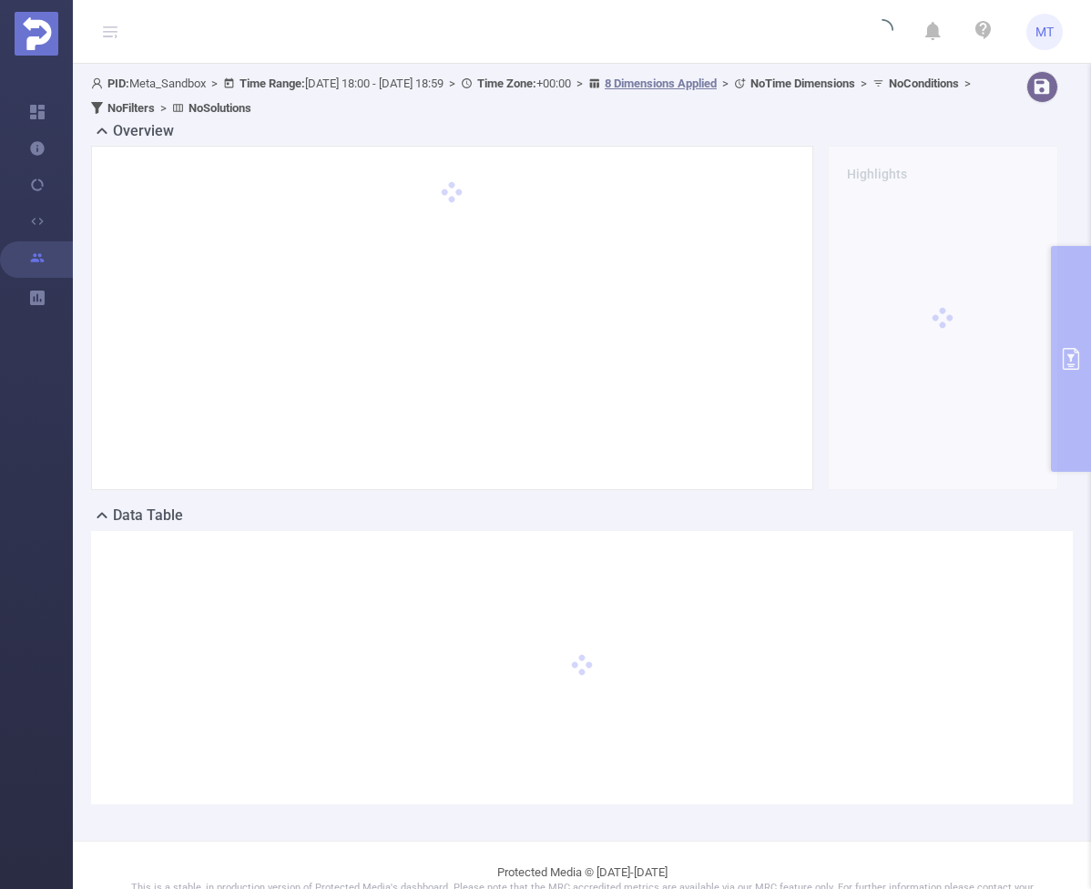 The image size is (1091, 889). Describe the element at coordinates (272, 83) in the screenshot. I see `b: Time Range:` at that location.